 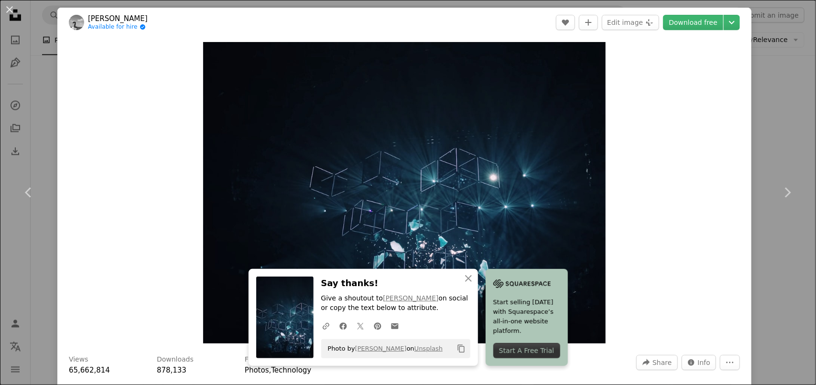 What do you see at coordinates (522, 284) in the screenshot?
I see `img: file-1705255347840-230a6ab5bca9image` at bounding box center [522, 284].